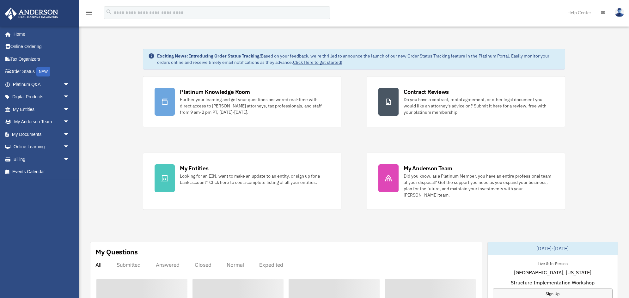 The height and width of the screenshot is (298, 629). Describe the element at coordinates (235, 265) in the screenshot. I see `div: Normal` at that location.